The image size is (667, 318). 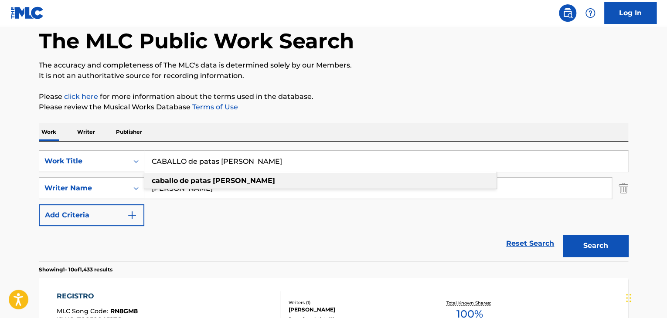 What do you see at coordinates (132, 215) in the screenshot?
I see `img: 9d2ae6d4665cec9f34b9.svg` at bounding box center [132, 215].